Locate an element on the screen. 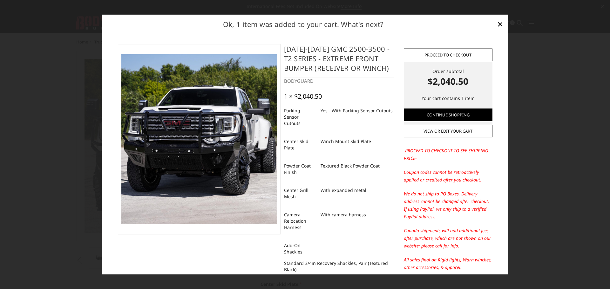 This screenshot has width=610, height=289. div: Order subtotal is located at coordinates (448, 78).